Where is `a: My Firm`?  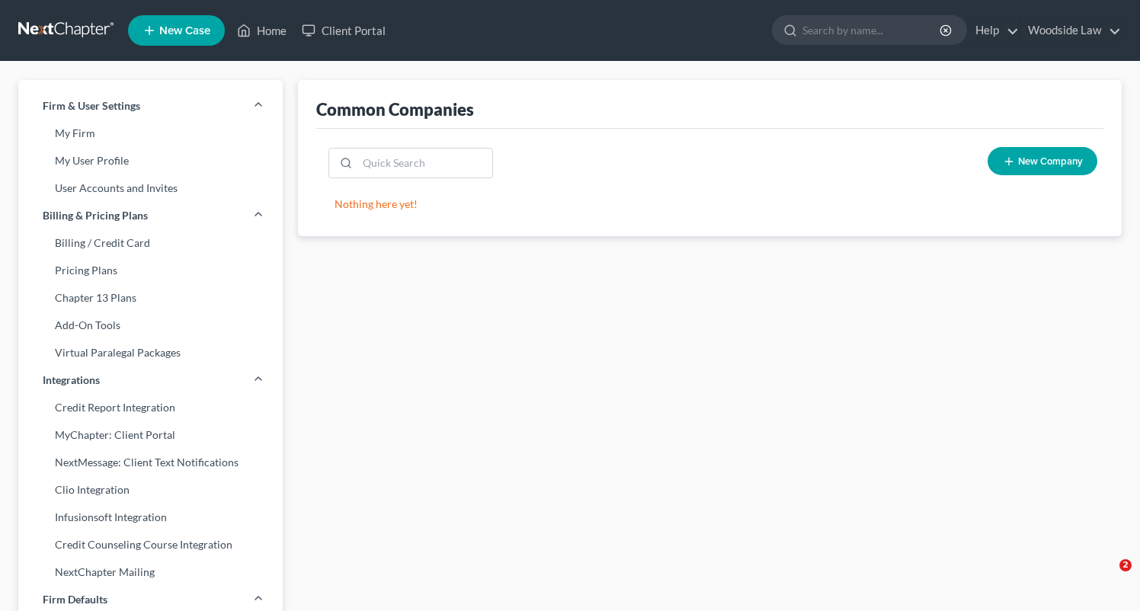 a: My Firm is located at coordinates (150, 133).